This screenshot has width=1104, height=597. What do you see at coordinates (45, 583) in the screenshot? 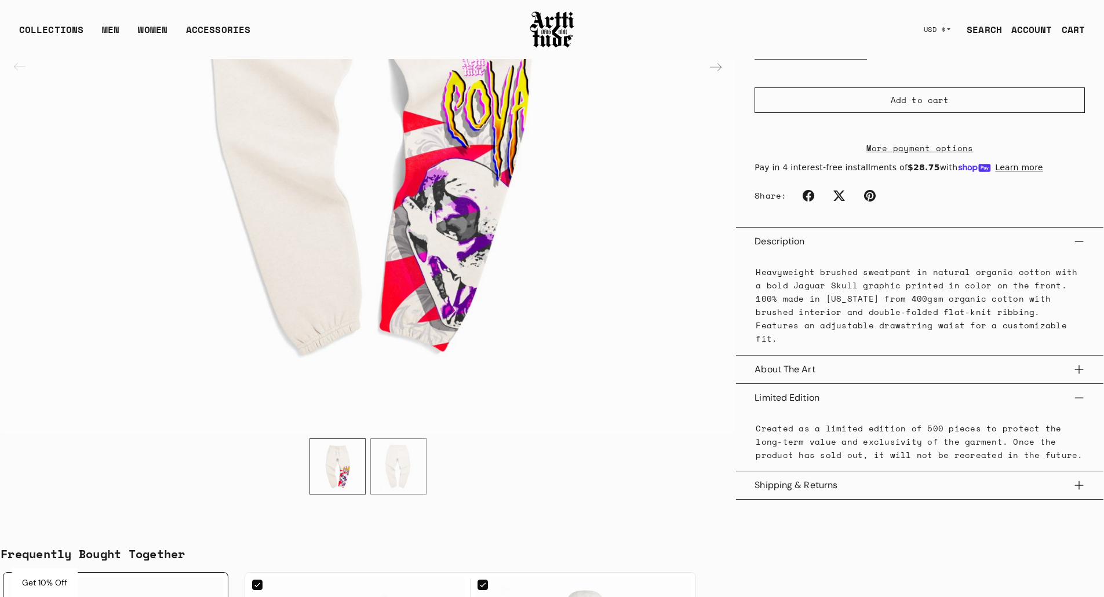
I see `span: Get 10% Off` at bounding box center [45, 583].